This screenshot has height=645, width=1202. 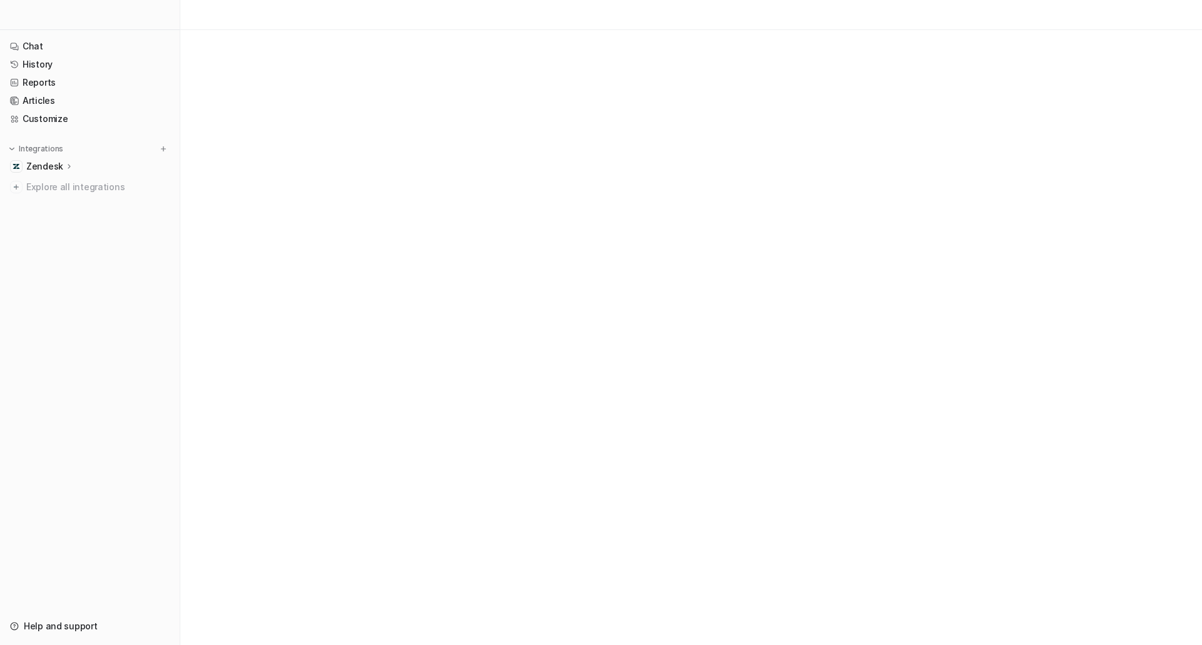 What do you see at coordinates (90, 83) in the screenshot?
I see `a: Reports` at bounding box center [90, 83].